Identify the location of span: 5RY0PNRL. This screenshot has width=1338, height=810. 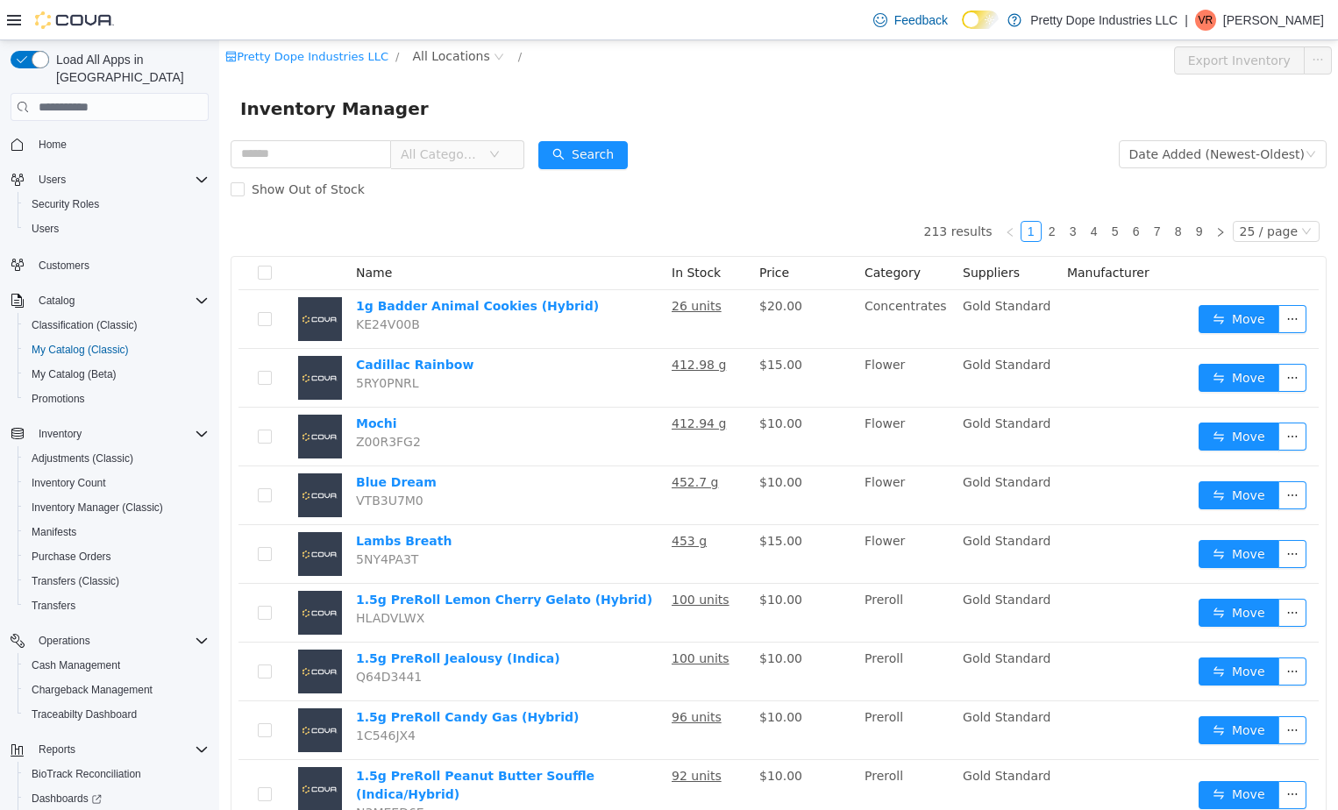
(168, 343).